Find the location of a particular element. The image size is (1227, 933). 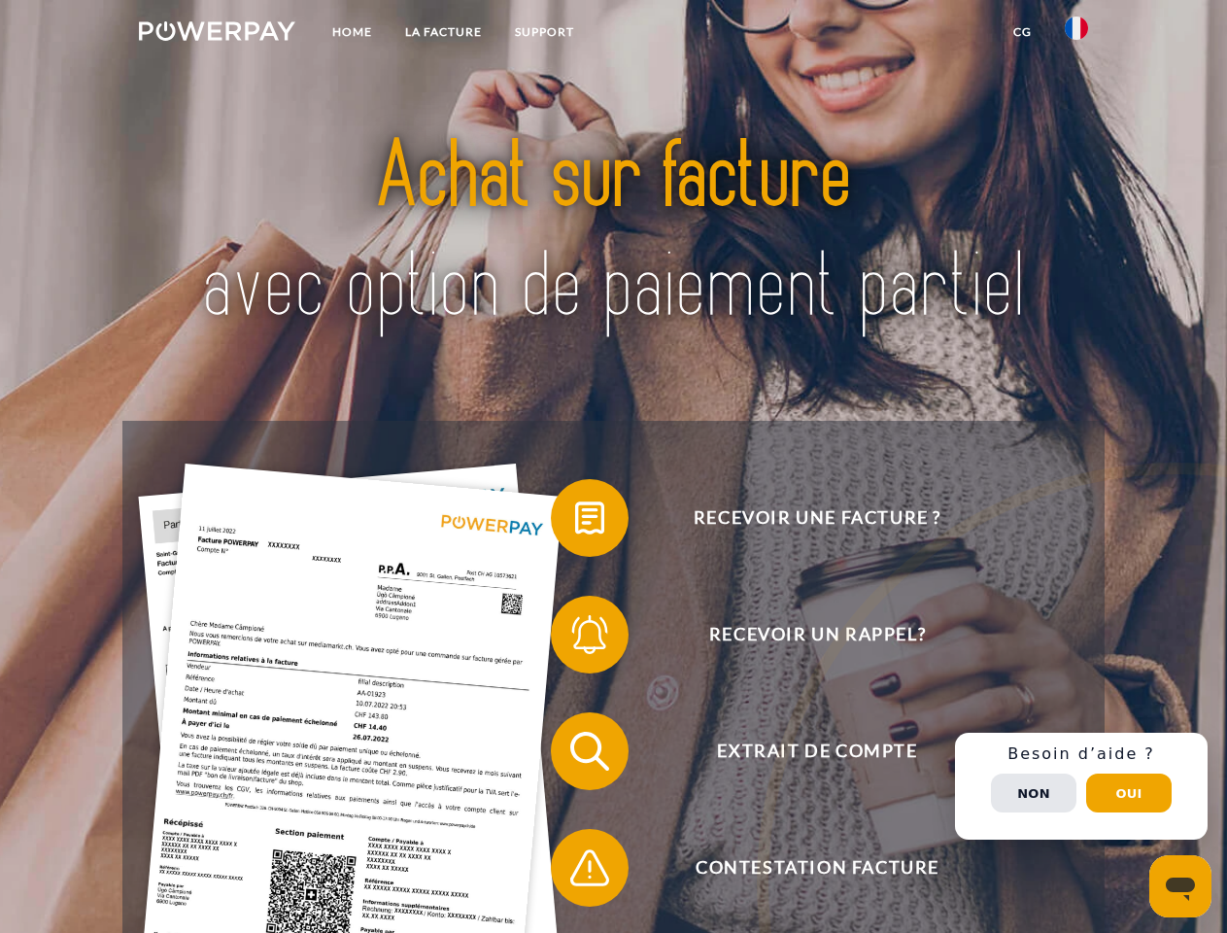

span: Recevoir un rappel? is located at coordinates (817, 634).